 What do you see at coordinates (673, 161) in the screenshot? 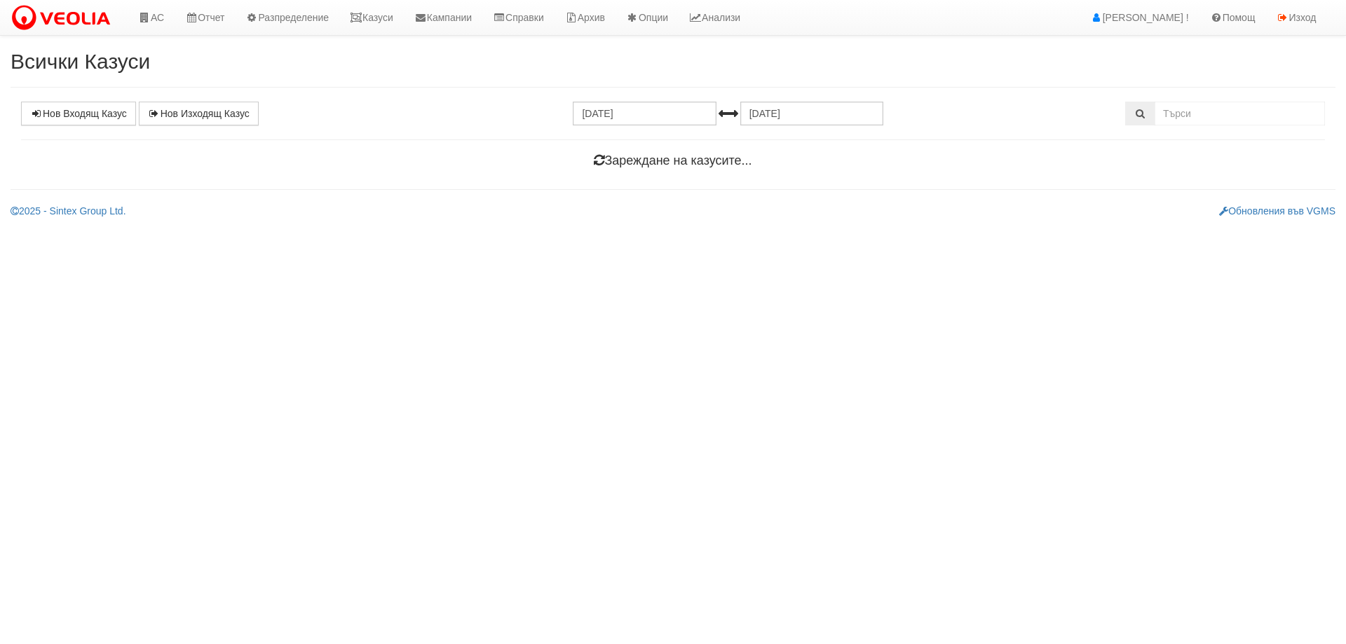
I see `h4: Зареждане на казусите...` at bounding box center [673, 161].